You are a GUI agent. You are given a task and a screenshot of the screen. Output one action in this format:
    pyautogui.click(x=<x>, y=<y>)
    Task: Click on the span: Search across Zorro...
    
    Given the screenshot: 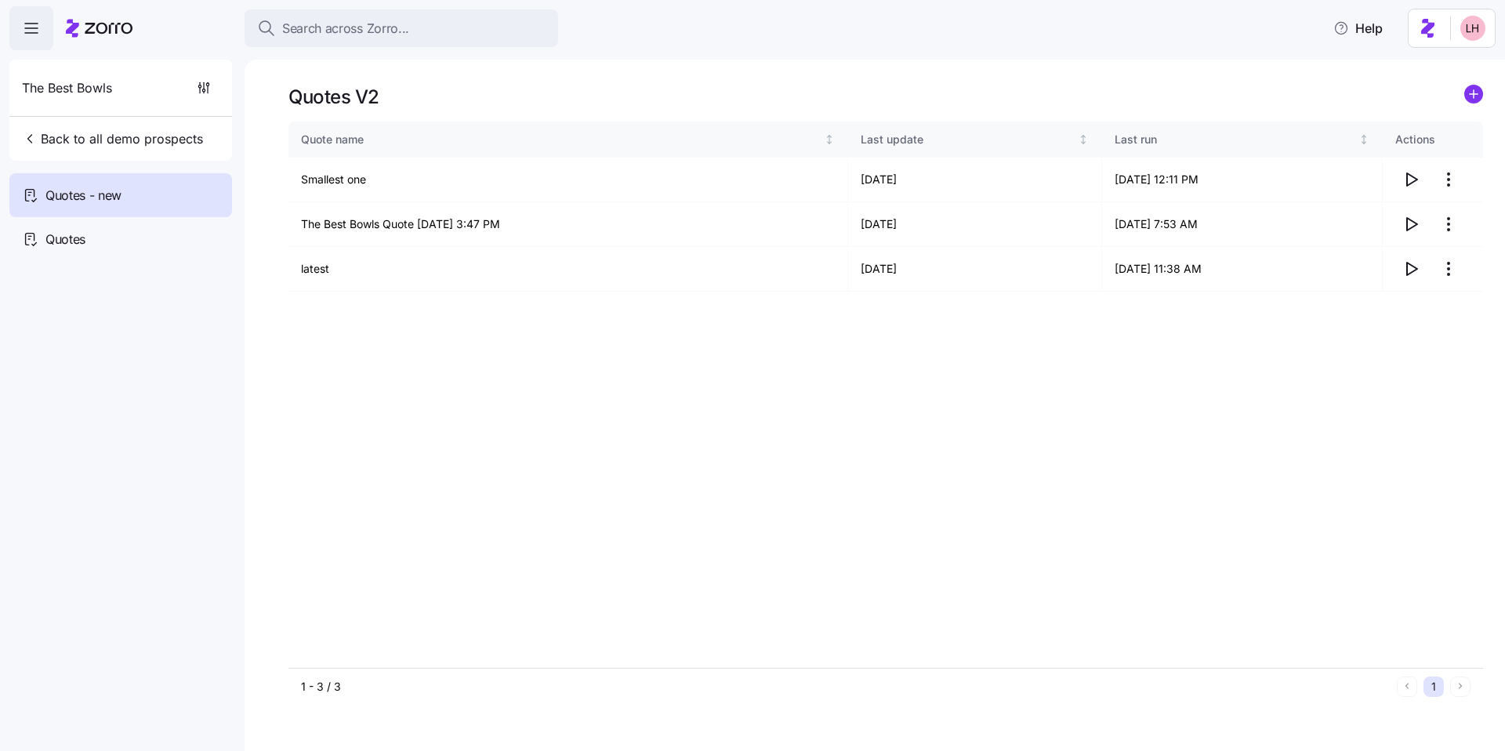 What is the action you would take?
    pyautogui.click(x=346, y=28)
    